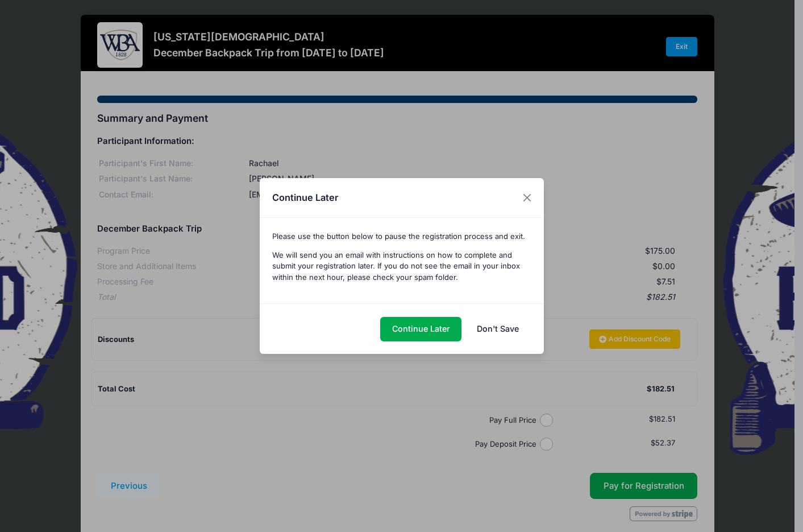  What do you see at coordinates (421, 329) in the screenshot?
I see `button: Continue Later` at bounding box center [421, 329].